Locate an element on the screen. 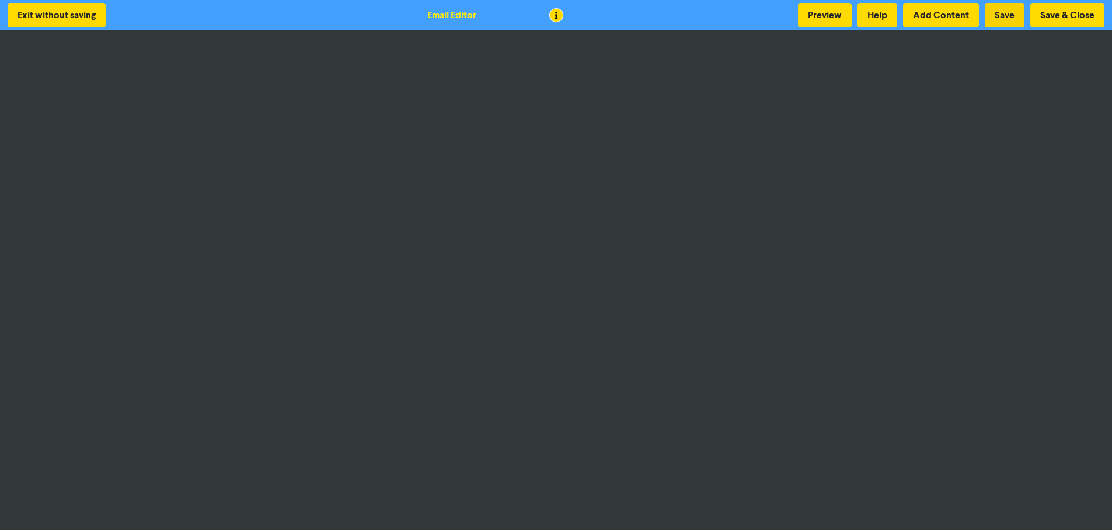 The image size is (1112, 532). button: Exit without saving is located at coordinates (57, 15).